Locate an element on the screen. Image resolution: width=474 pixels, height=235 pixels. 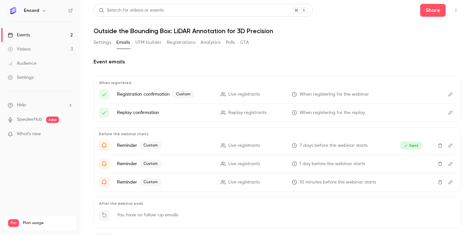
li: Masterclass Tomorrow: Get Ready for {{ event_name }}! is located at coordinates (277, 164).